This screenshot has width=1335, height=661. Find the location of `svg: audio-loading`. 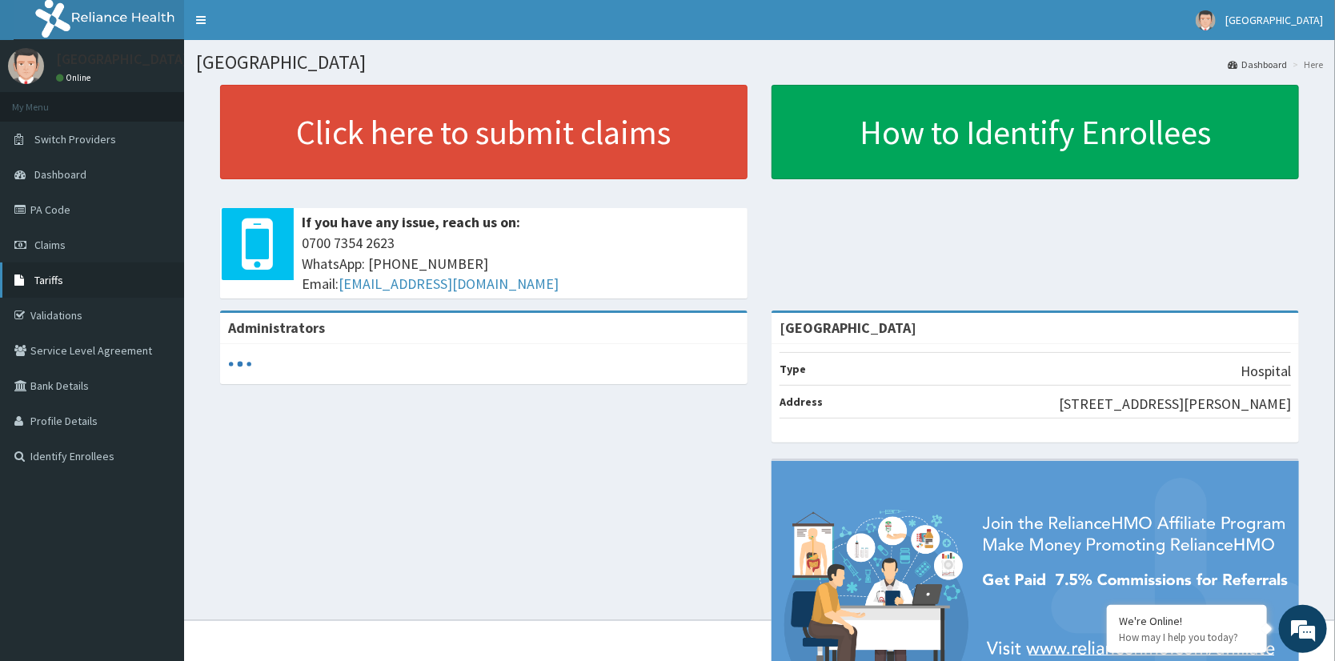

svg: audio-loading is located at coordinates (240, 364).